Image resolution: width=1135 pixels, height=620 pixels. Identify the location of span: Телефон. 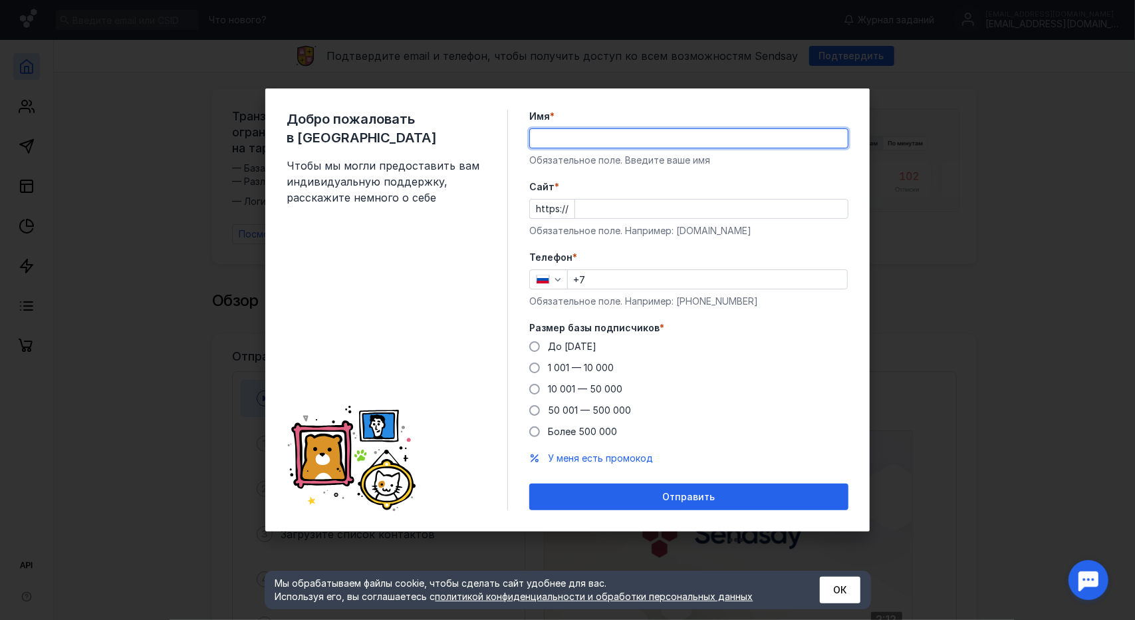
(551, 257).